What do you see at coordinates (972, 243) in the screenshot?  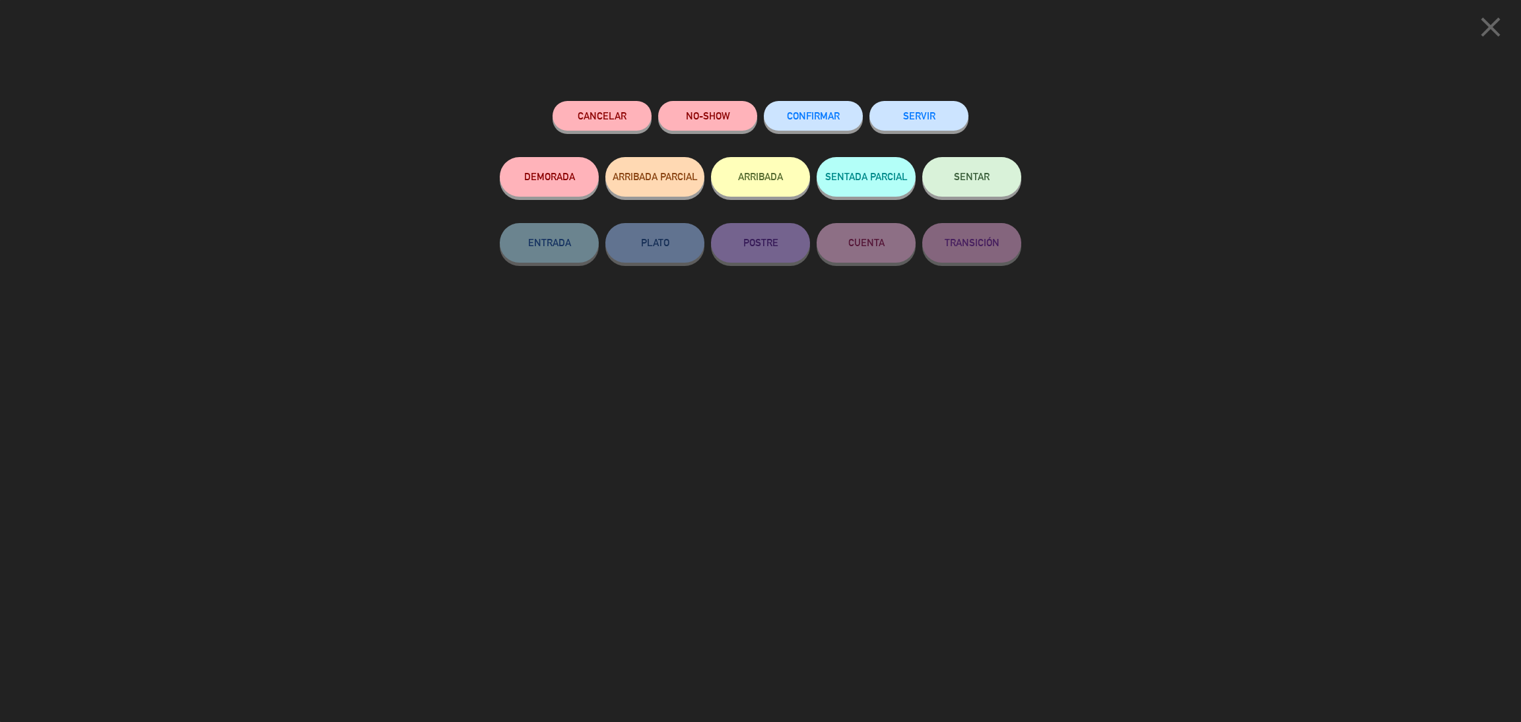 I see `button: TRANSICIÓN` at bounding box center [972, 243].